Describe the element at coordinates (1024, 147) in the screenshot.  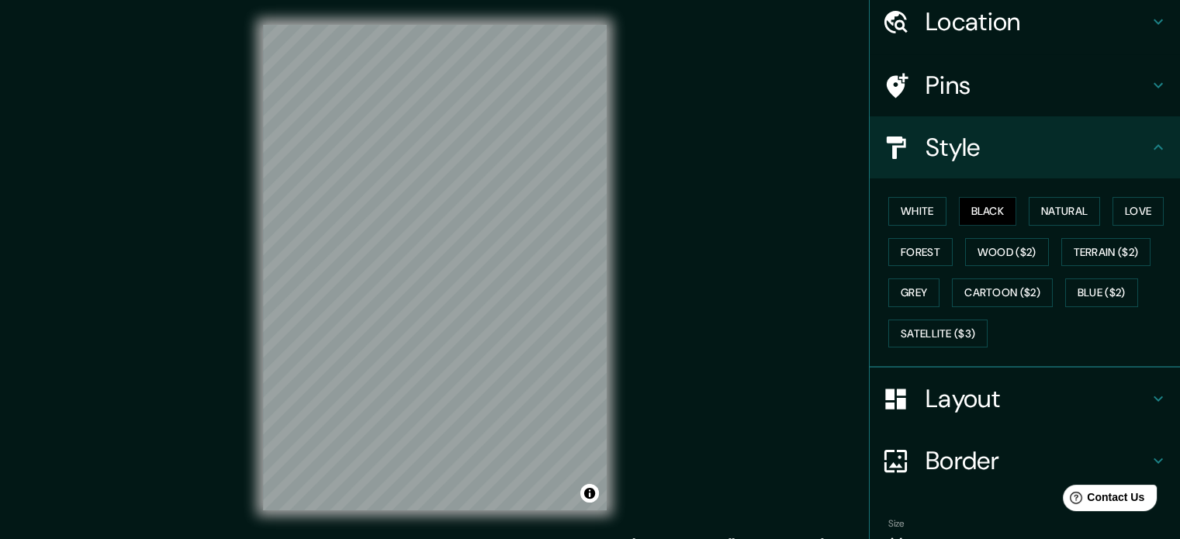
I see `div: Style` at that location.